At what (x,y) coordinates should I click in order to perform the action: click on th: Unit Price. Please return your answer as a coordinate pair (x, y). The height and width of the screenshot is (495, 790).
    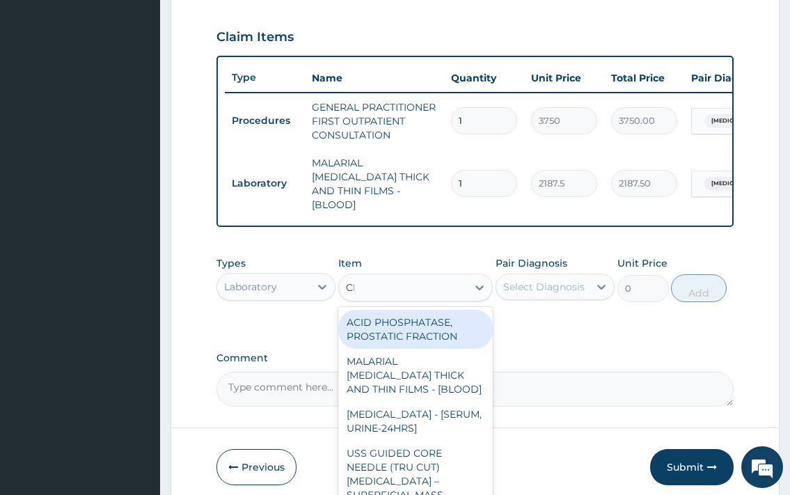
    Looking at the image, I should click on (564, 78).